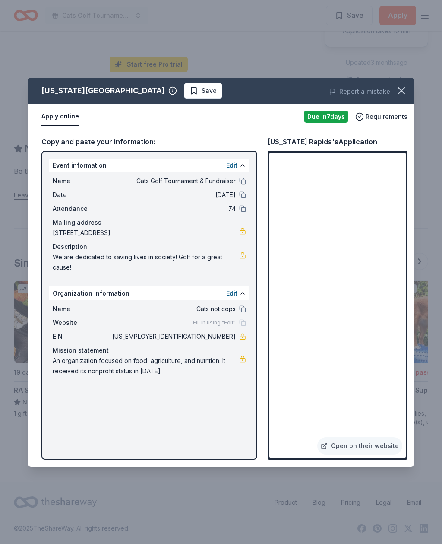 The width and height of the screenshot is (442, 544). Describe the element at coordinates (82, 209) in the screenshot. I see `span: Attendance` at that location.